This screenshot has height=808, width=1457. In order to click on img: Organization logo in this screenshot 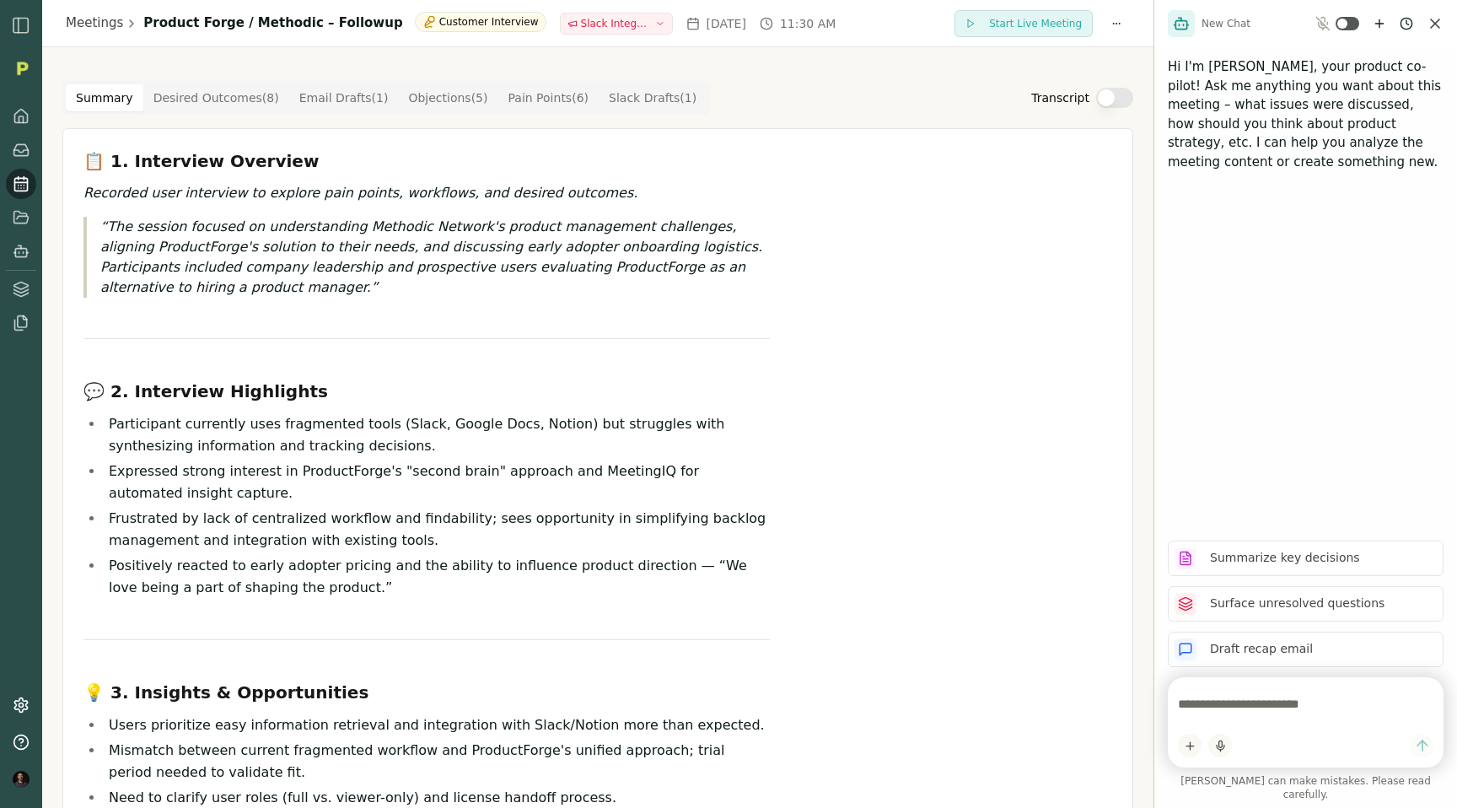, I will do `click(22, 68)`.